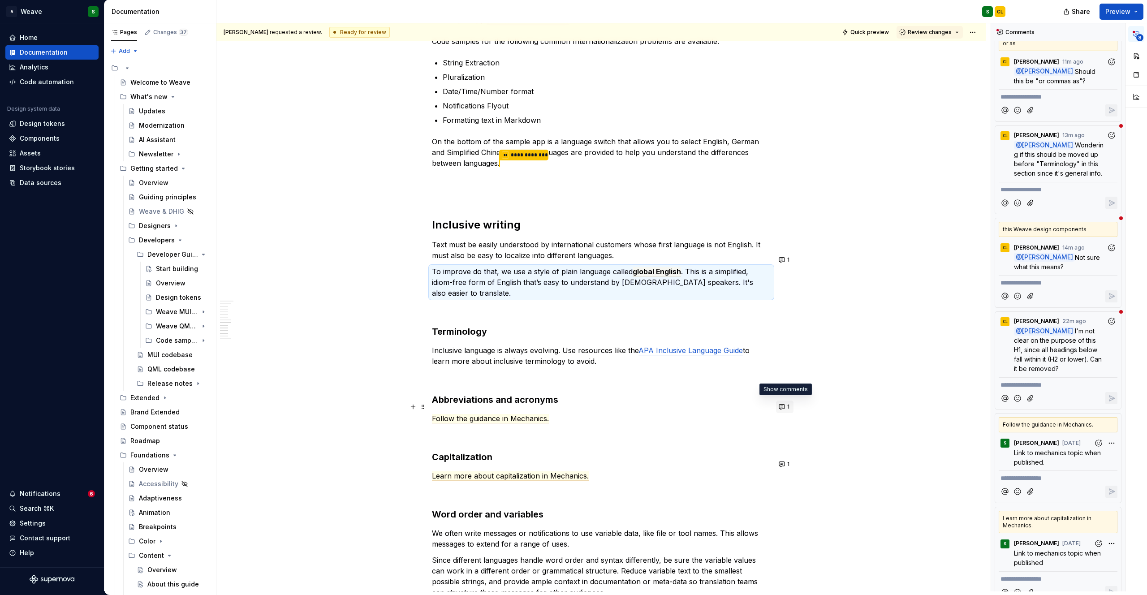  What do you see at coordinates (607, 77) in the screenshot?
I see `p: Pluralization` at bounding box center [607, 77].